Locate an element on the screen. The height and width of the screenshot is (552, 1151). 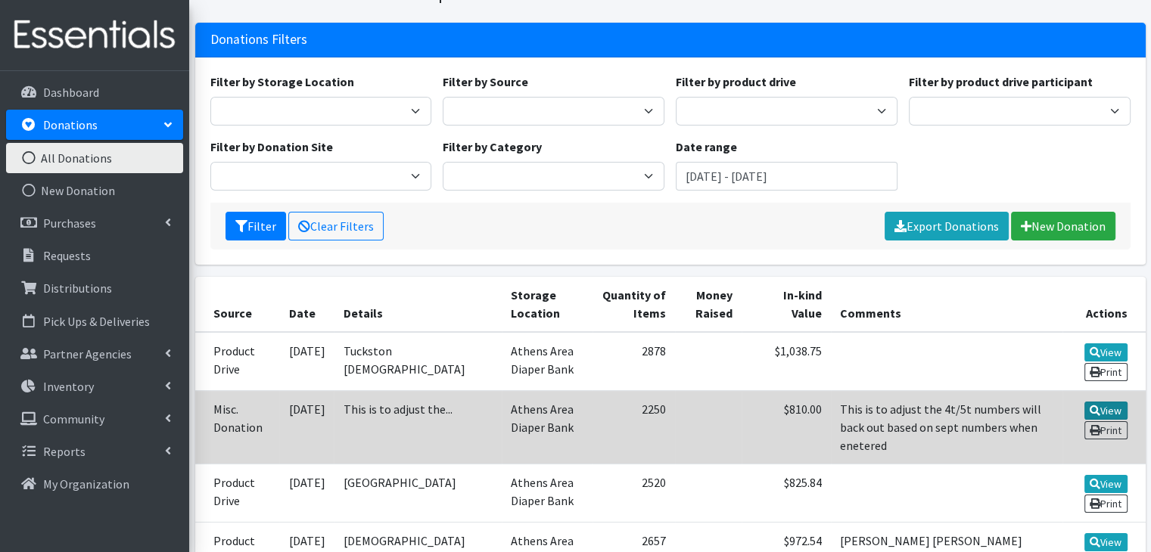
th: Date is located at coordinates (306, 304).